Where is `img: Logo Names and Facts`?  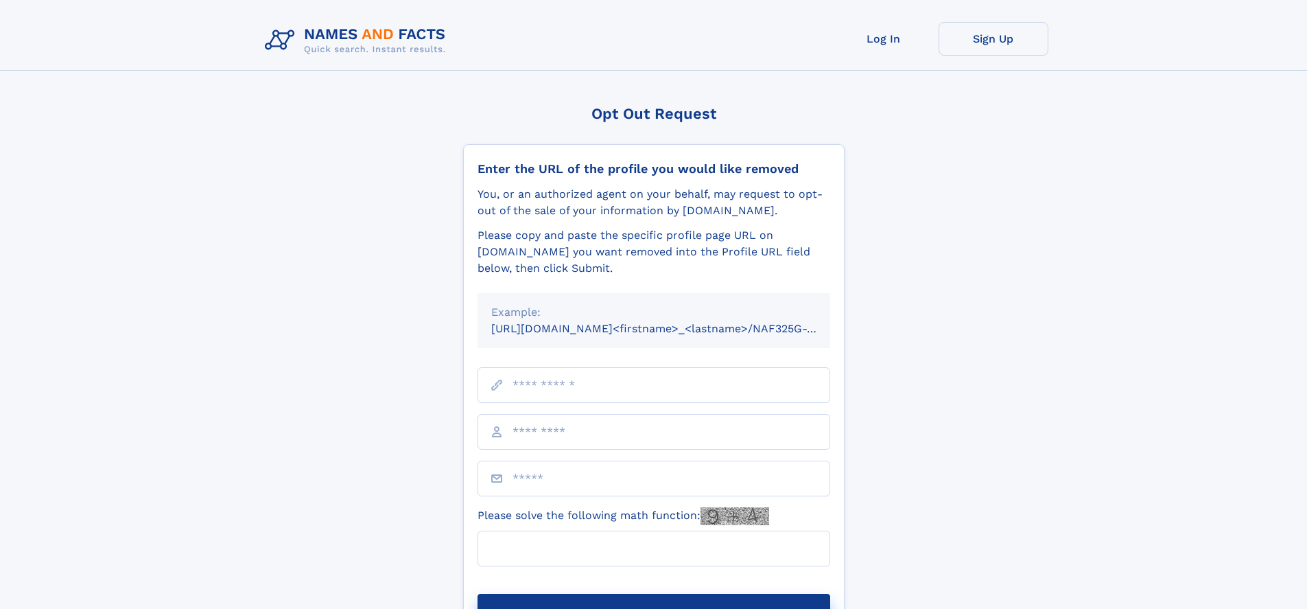 img: Logo Names and Facts is located at coordinates (358, 40).